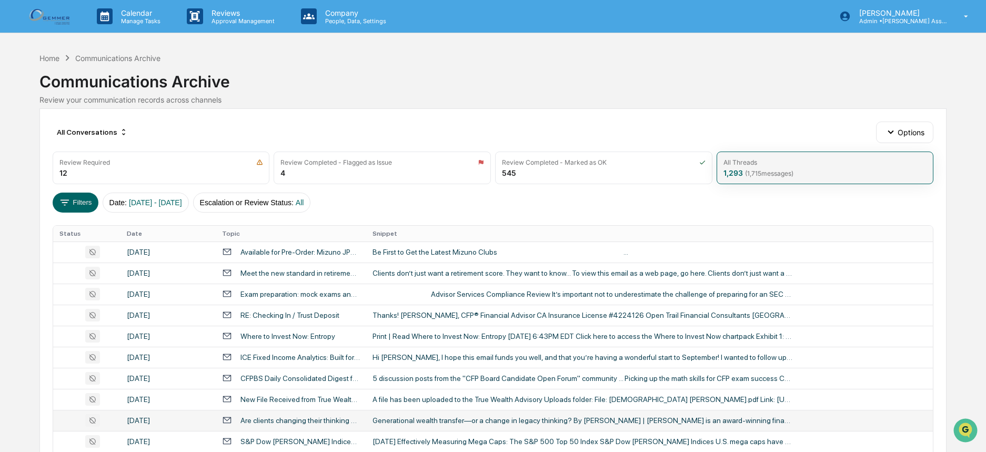 This screenshot has width=986, height=452. I want to click on div: Available for Pre-Order: Mizuno JPX 925 Hot Metal Black Irons, so click(300, 252).